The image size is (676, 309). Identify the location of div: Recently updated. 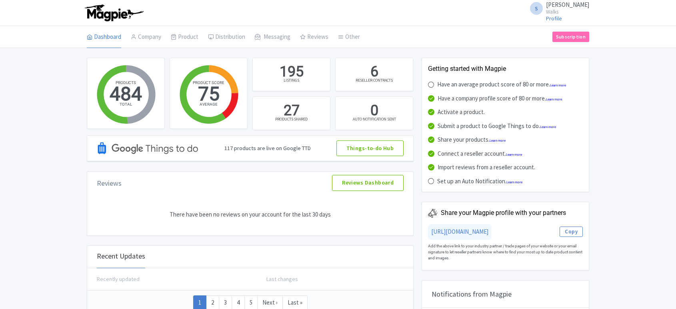
(174, 279).